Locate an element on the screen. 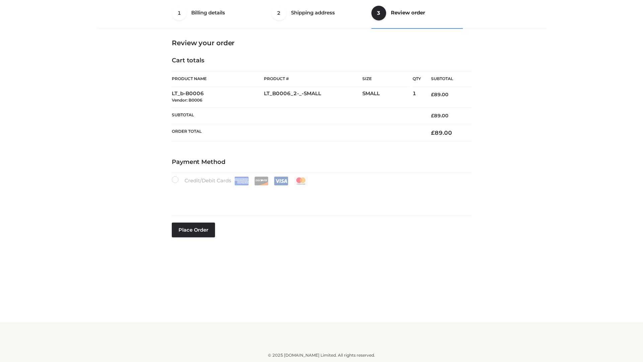 The width and height of the screenshot is (643, 362). small: Vendor: B0006 is located at coordinates (187, 100).